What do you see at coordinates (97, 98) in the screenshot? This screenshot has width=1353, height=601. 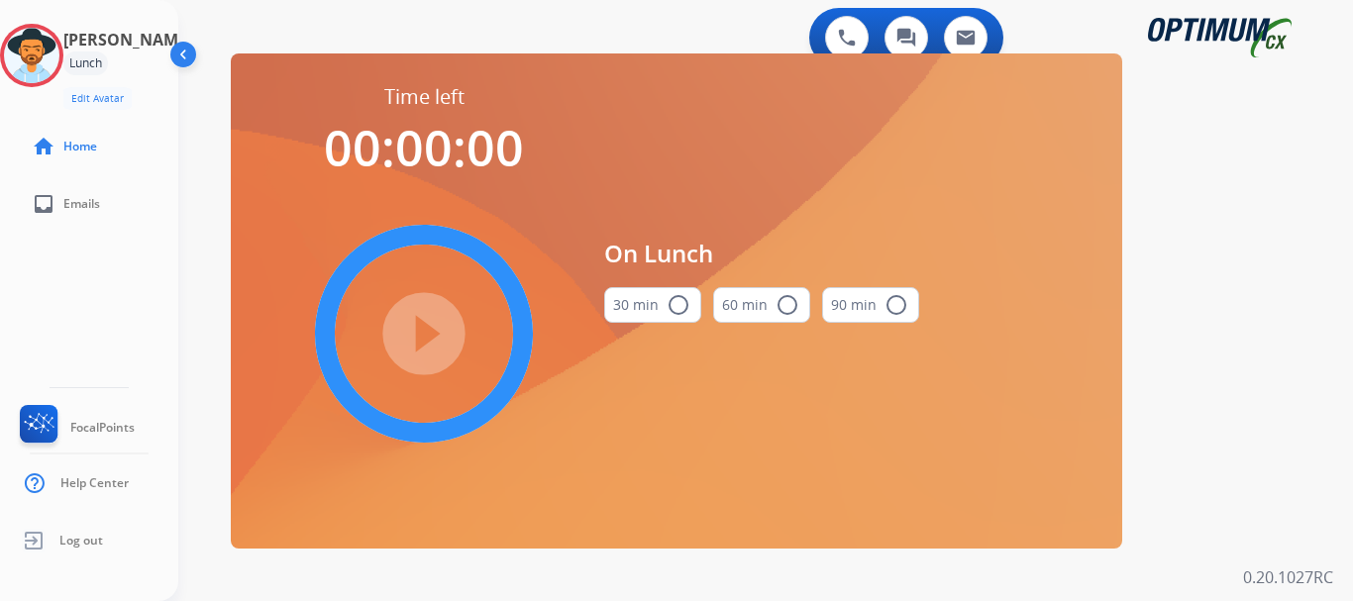 I see `button: Edit Avatar` at bounding box center [97, 98].